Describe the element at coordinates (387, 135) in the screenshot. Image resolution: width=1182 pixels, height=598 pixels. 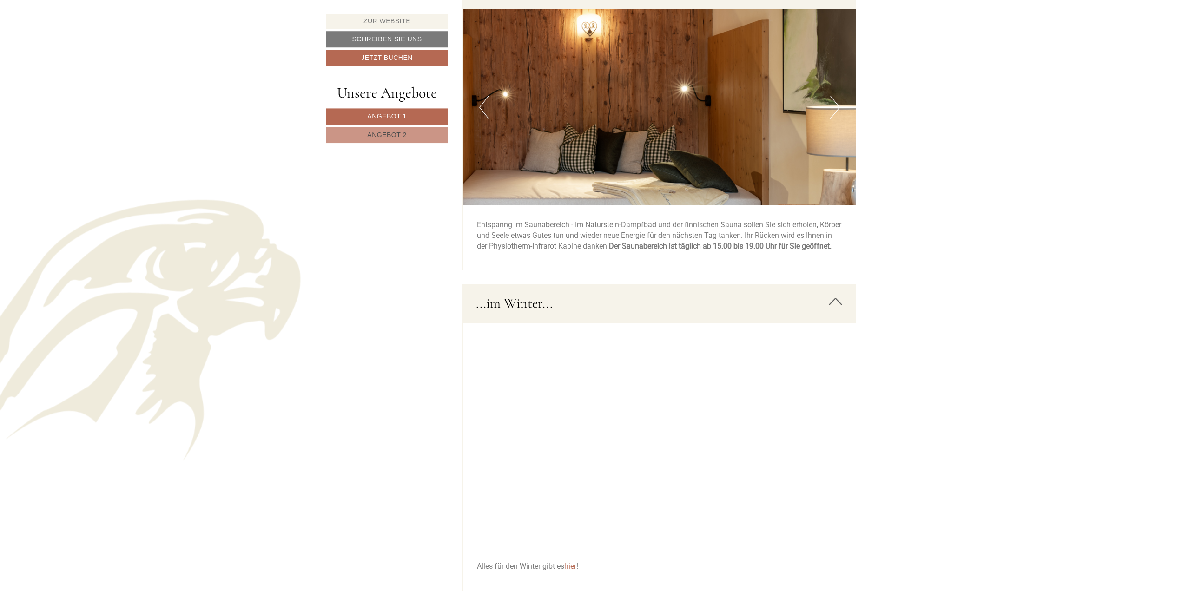
I see `span: Angebot 2` at that location.